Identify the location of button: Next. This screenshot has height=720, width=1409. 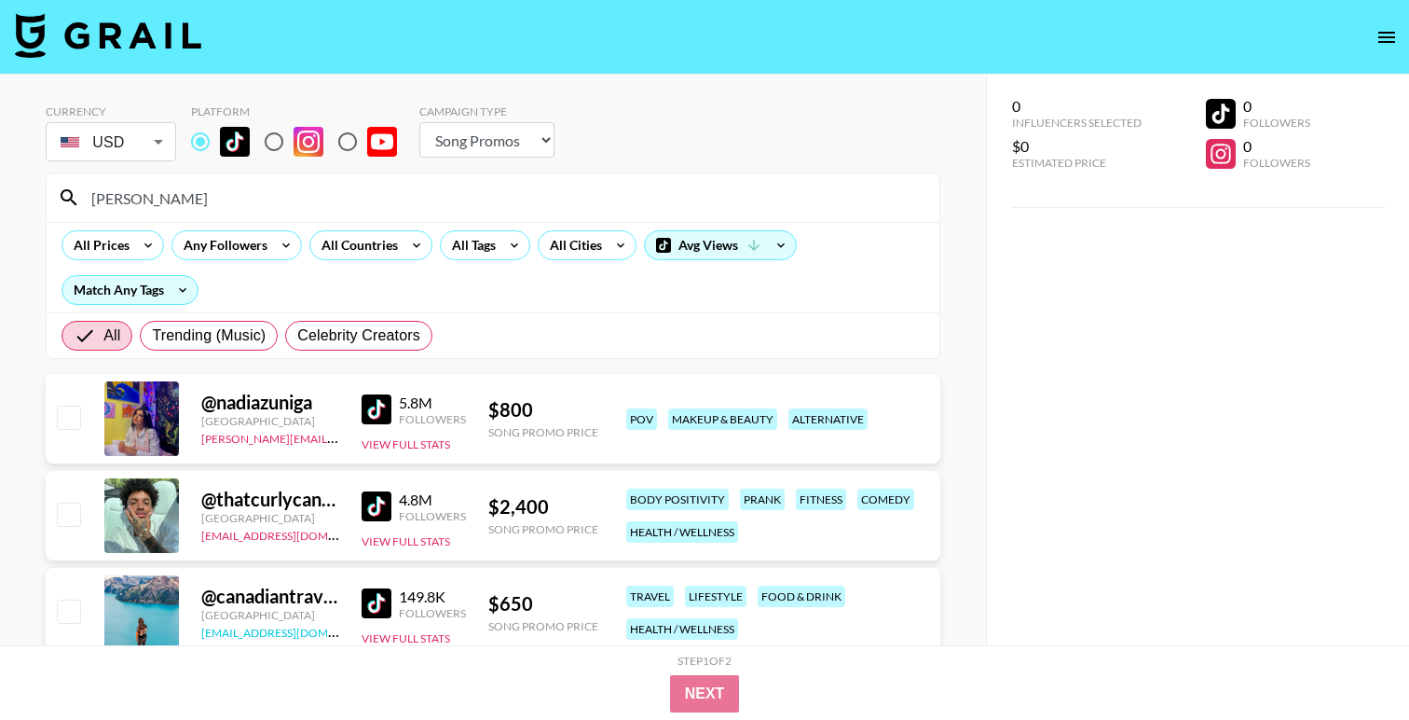
(705, 694).